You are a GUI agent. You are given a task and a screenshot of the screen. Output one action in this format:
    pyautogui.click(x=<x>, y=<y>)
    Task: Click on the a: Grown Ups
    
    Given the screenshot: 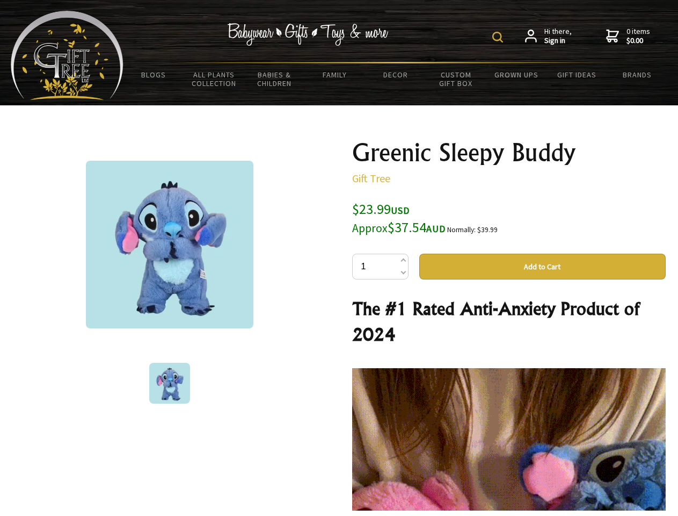 What is the action you would take?
    pyautogui.click(x=516, y=75)
    